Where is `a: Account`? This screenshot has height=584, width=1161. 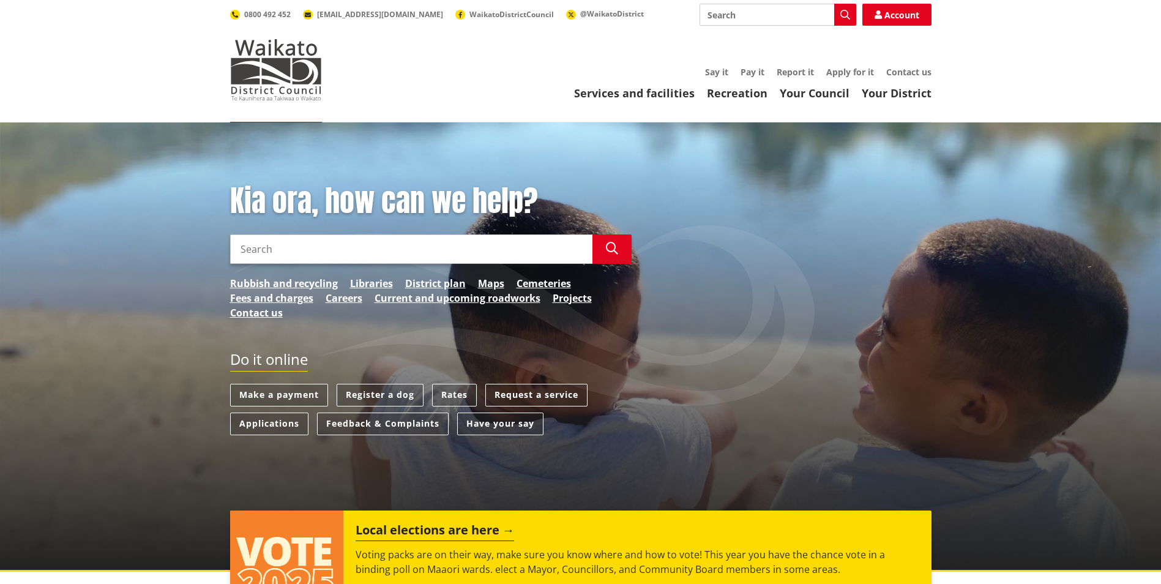 a: Account is located at coordinates (897, 15).